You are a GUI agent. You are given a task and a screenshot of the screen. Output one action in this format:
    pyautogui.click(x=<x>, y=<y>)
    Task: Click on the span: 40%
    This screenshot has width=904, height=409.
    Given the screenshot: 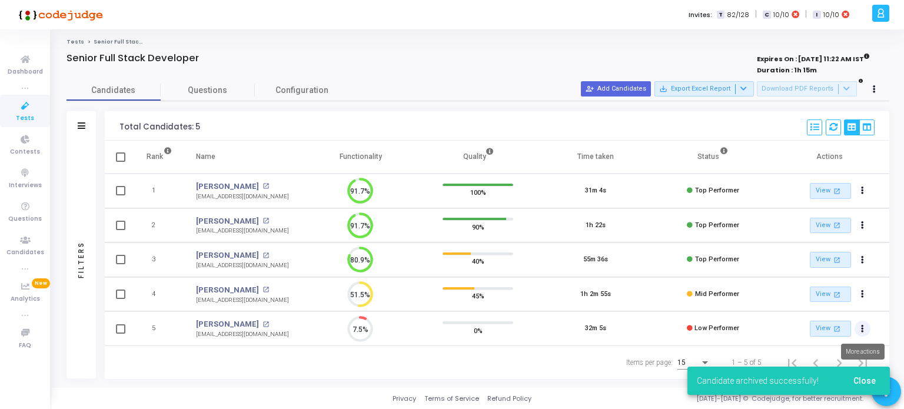 What is the action you would take?
    pyautogui.click(x=478, y=261)
    